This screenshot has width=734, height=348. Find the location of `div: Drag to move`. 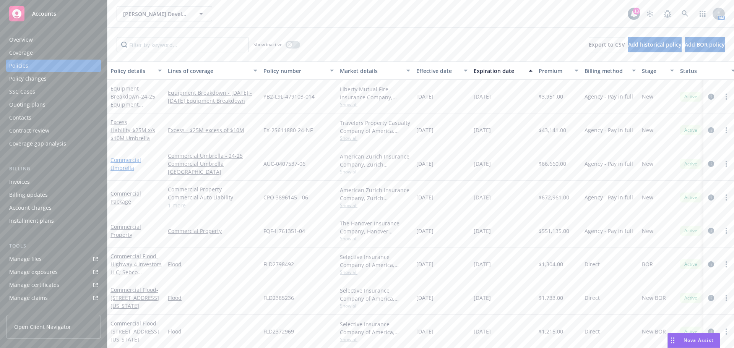

div: Drag to move is located at coordinates (673, 341).